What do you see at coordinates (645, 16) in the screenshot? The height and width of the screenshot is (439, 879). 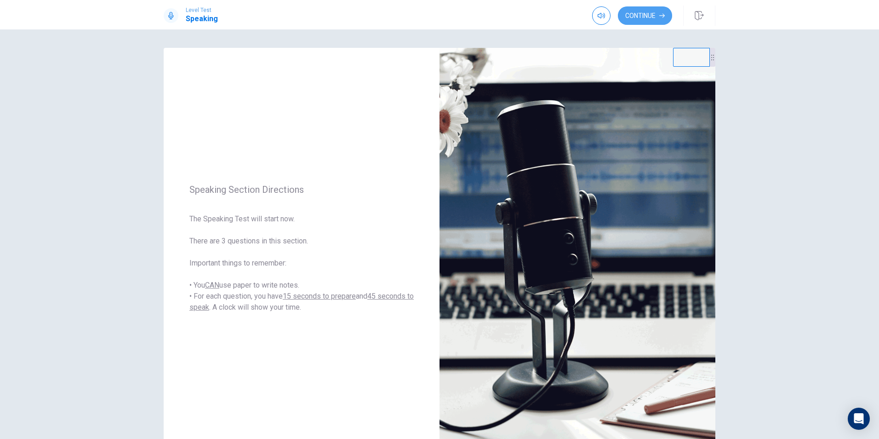 I see `button: Continue` at bounding box center [645, 16].